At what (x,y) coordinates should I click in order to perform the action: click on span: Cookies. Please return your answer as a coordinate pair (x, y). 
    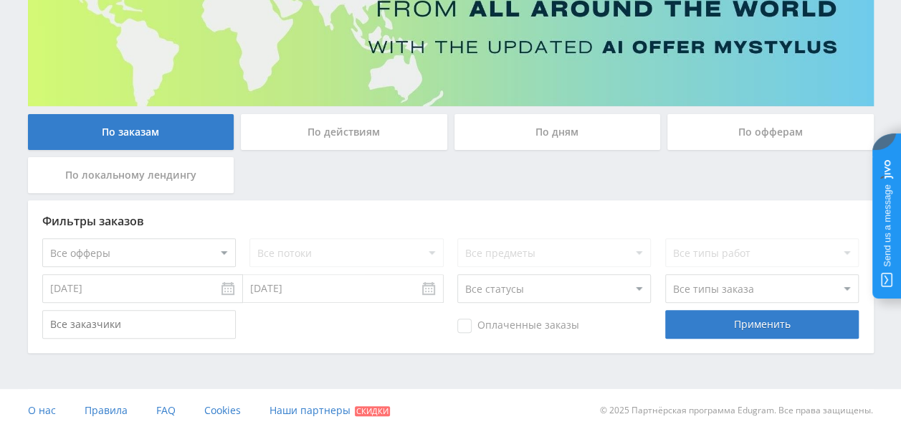
    Looking at the image, I should click on (222, 409).